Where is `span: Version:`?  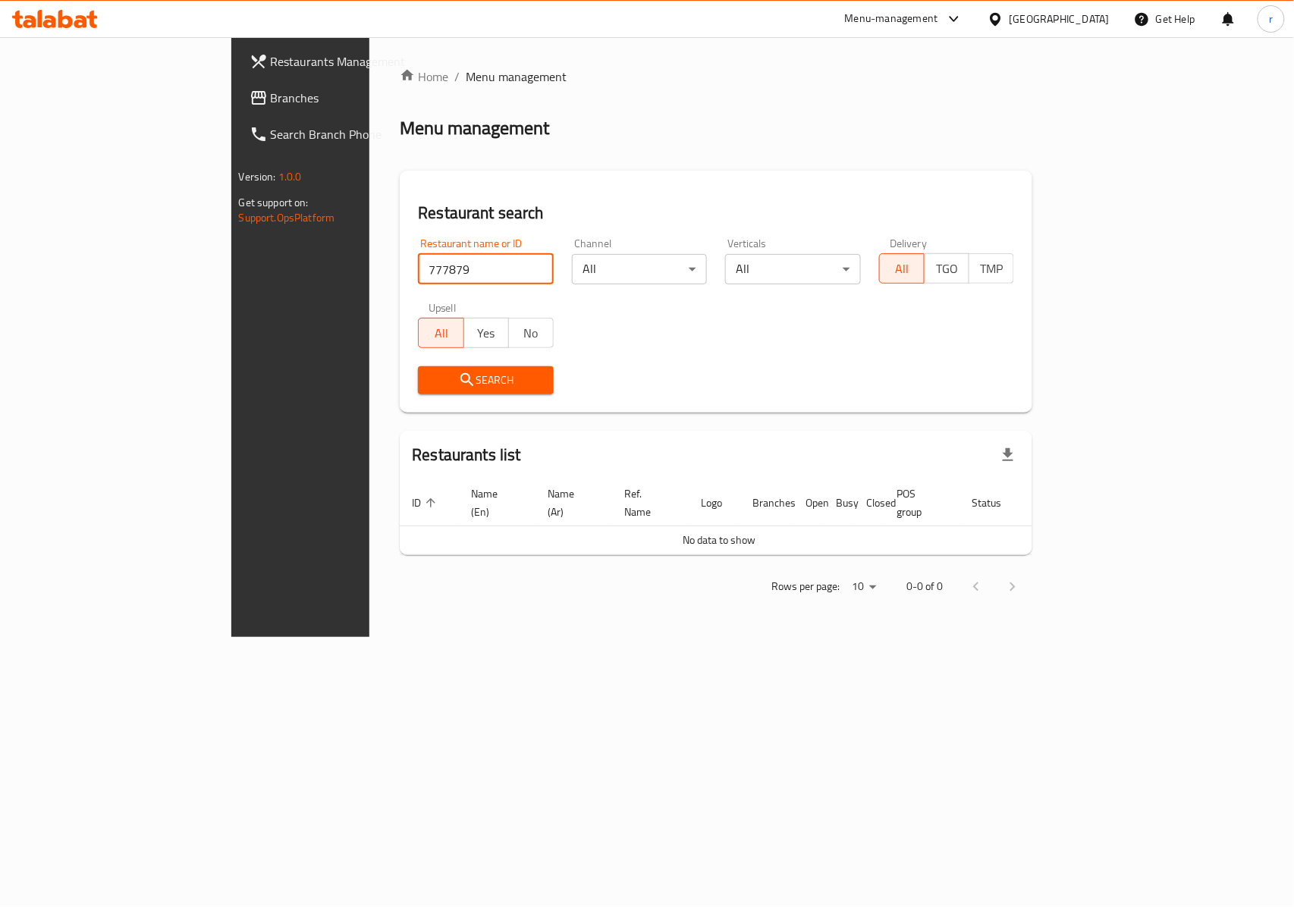
span: Version: is located at coordinates (257, 177).